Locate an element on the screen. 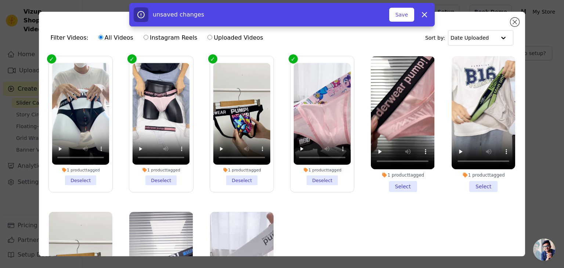 The height and width of the screenshot is (268, 564). div: Sort by: is located at coordinates (469, 38).